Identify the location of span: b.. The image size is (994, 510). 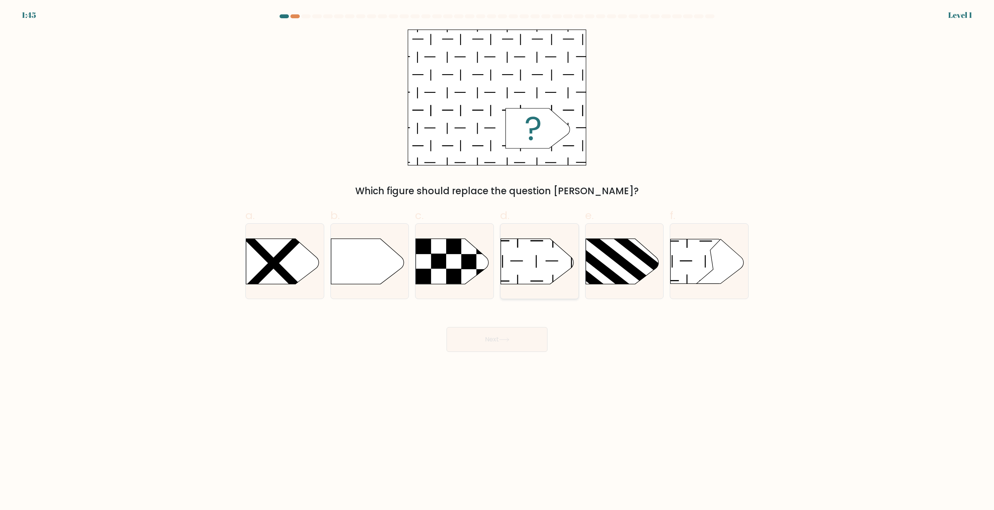
(335, 215).